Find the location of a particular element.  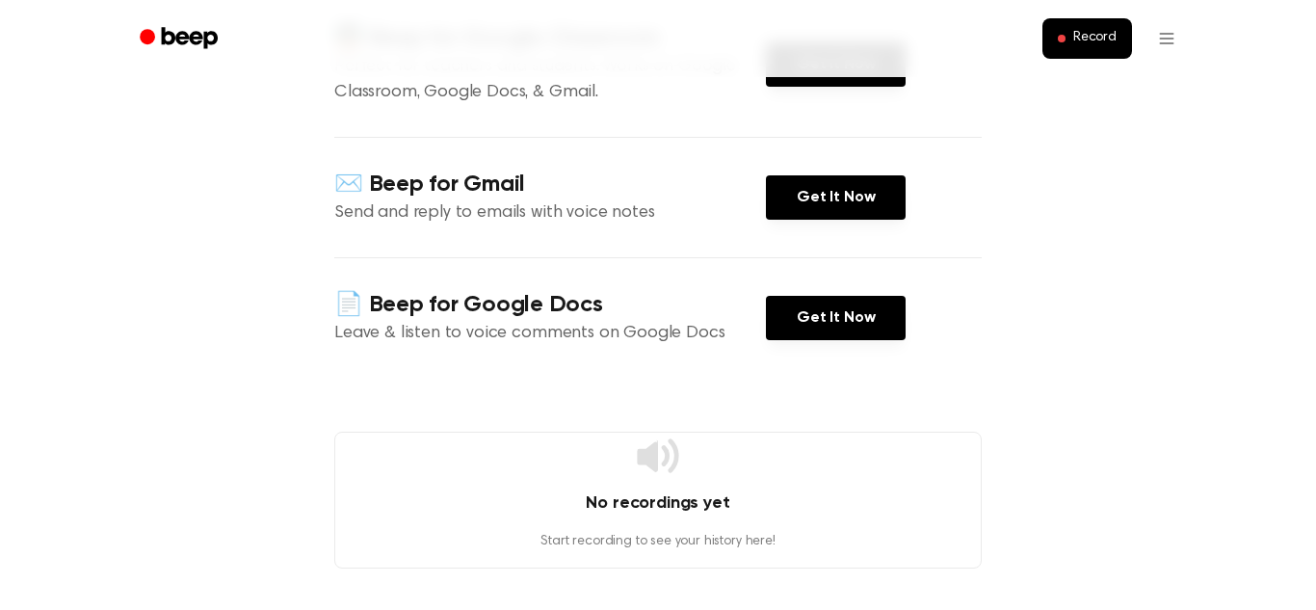

h4: 📄 Beep for Google Docs is located at coordinates (550, 304).